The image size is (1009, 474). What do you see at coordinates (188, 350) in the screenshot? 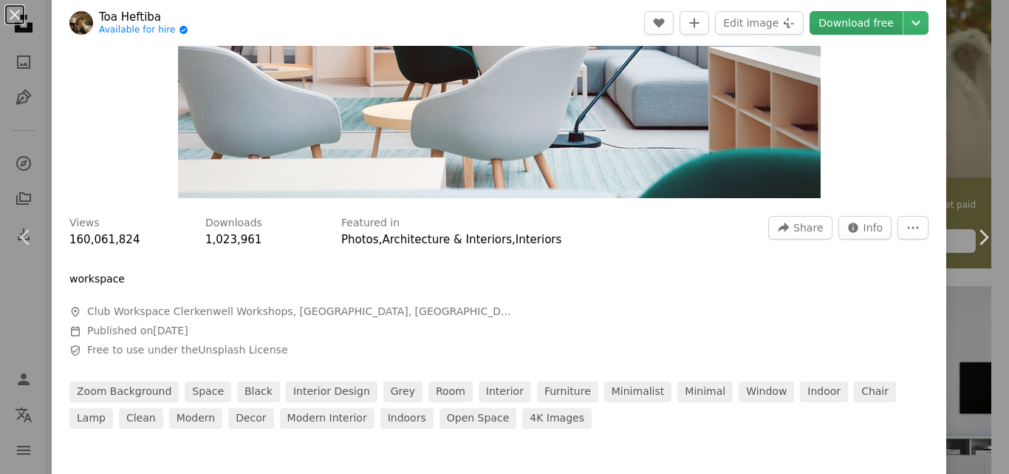
I see `span: Free to use under the` at bounding box center [188, 350].